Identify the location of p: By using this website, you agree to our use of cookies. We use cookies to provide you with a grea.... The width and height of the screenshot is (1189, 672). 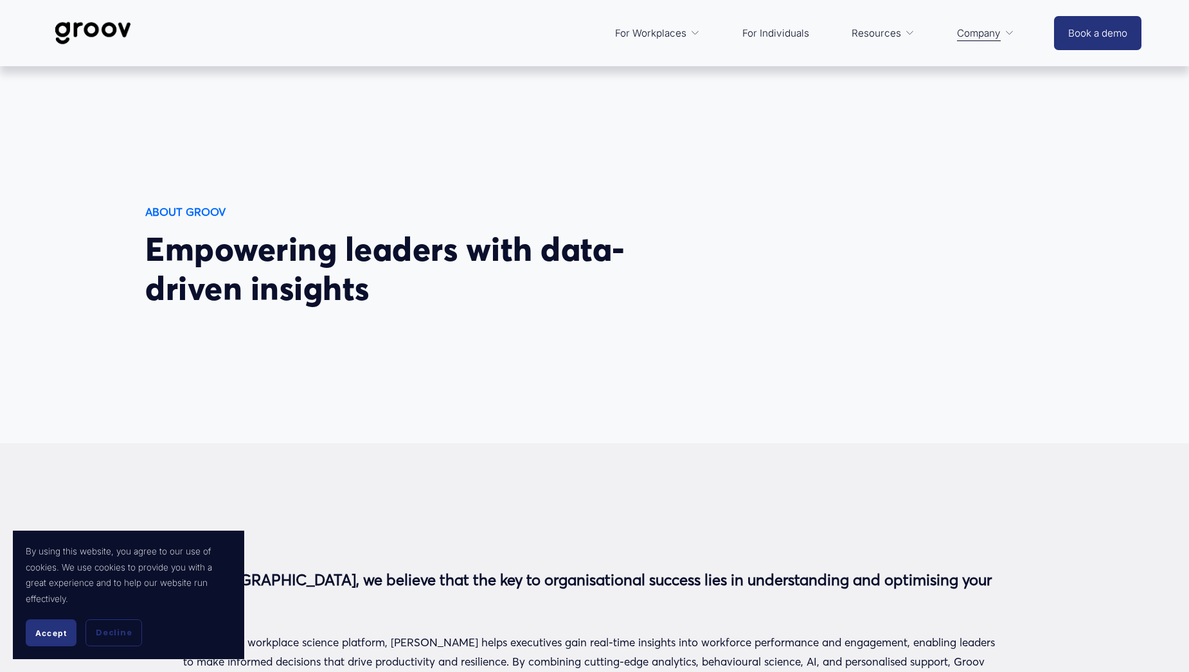
(128, 575).